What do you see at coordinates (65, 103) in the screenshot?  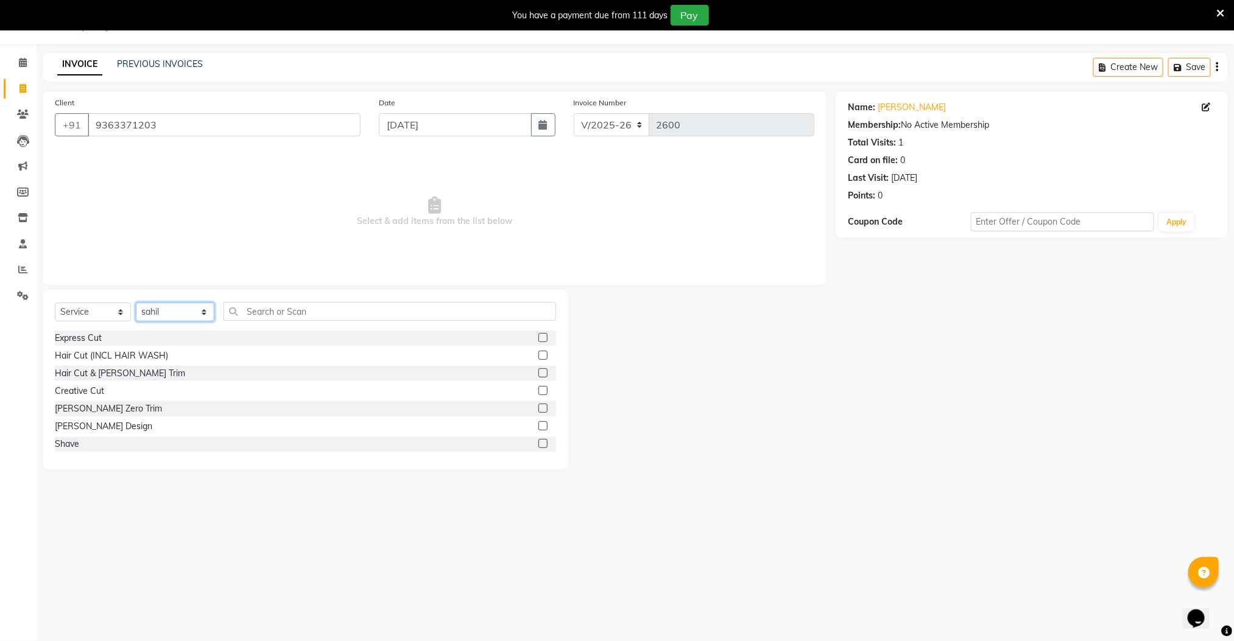 I see `label: Client` at bounding box center [65, 103].